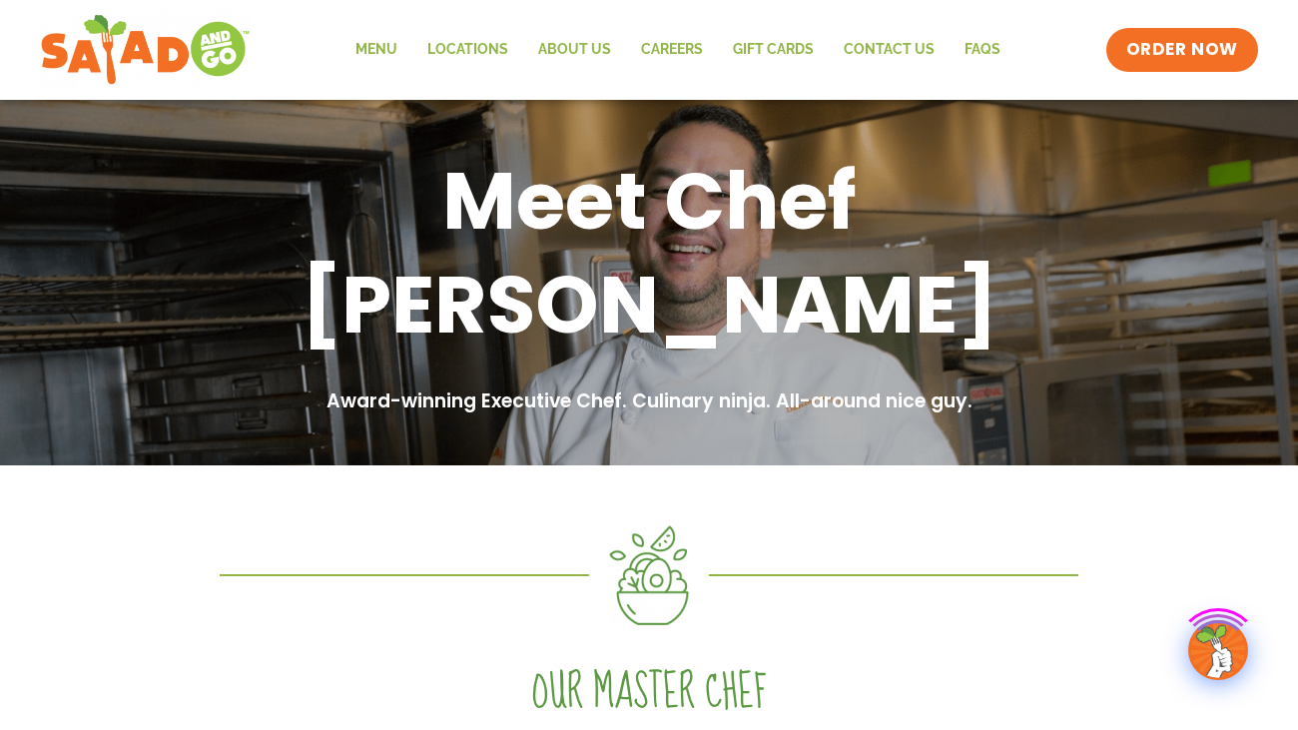 This screenshot has width=1298, height=730. I want to click on a: FAQs, so click(982, 50).